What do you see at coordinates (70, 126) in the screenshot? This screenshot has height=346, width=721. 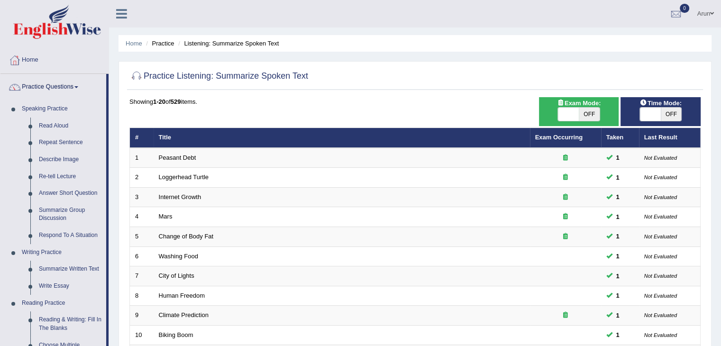 I see `a: Read Aloud` at bounding box center [70, 126].